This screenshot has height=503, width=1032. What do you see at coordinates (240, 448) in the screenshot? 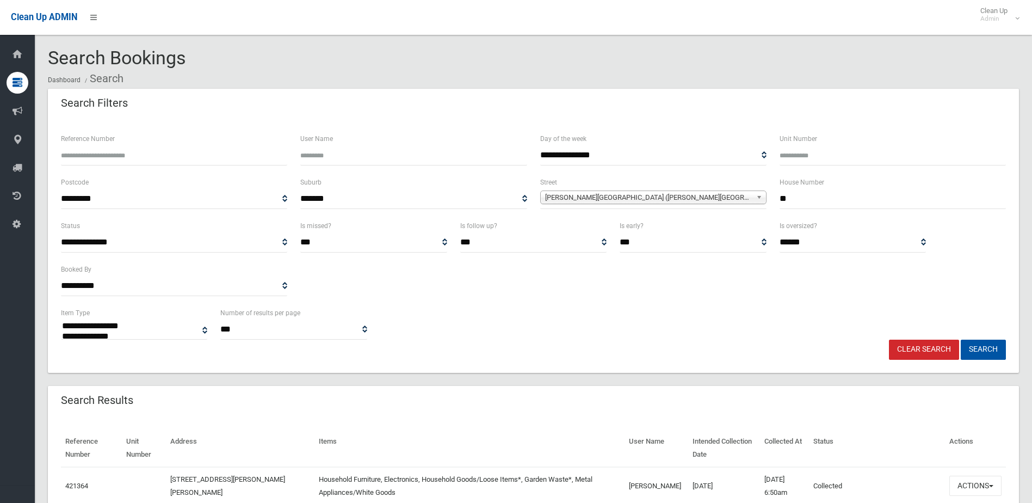
I see `th: Address` at bounding box center [240, 448].